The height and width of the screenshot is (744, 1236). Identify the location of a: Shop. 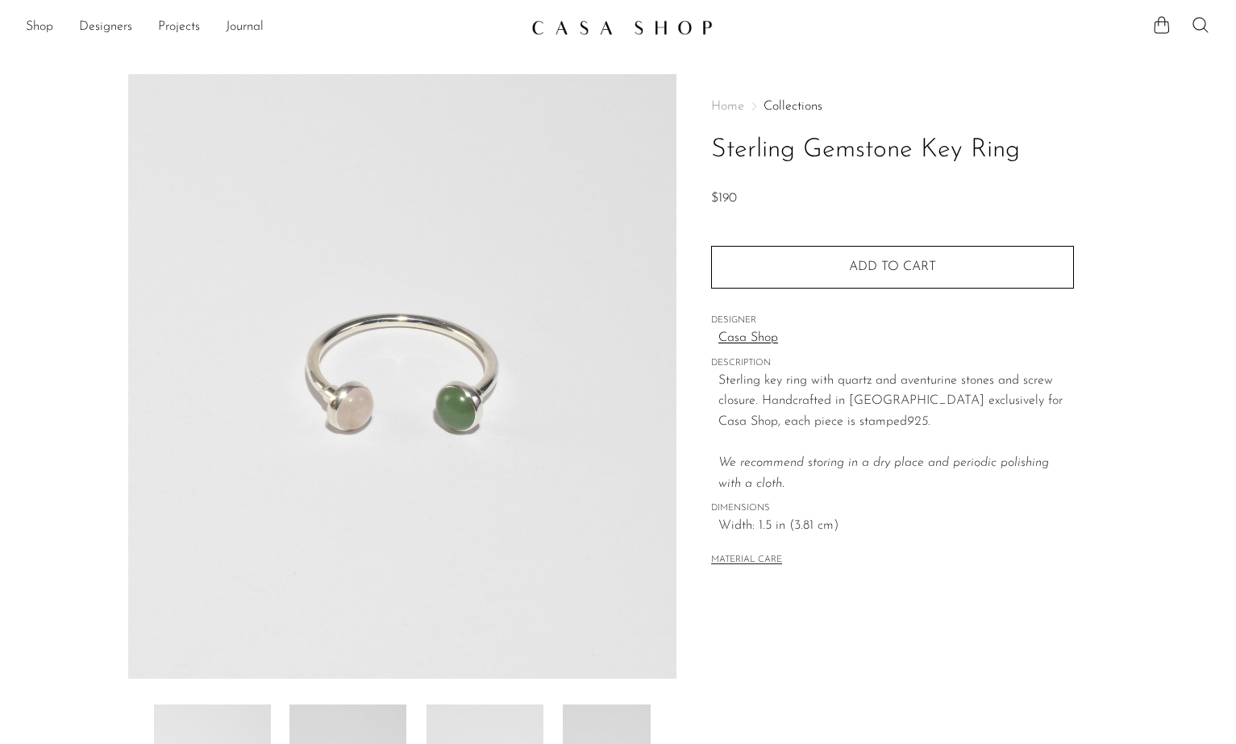
(40, 27).